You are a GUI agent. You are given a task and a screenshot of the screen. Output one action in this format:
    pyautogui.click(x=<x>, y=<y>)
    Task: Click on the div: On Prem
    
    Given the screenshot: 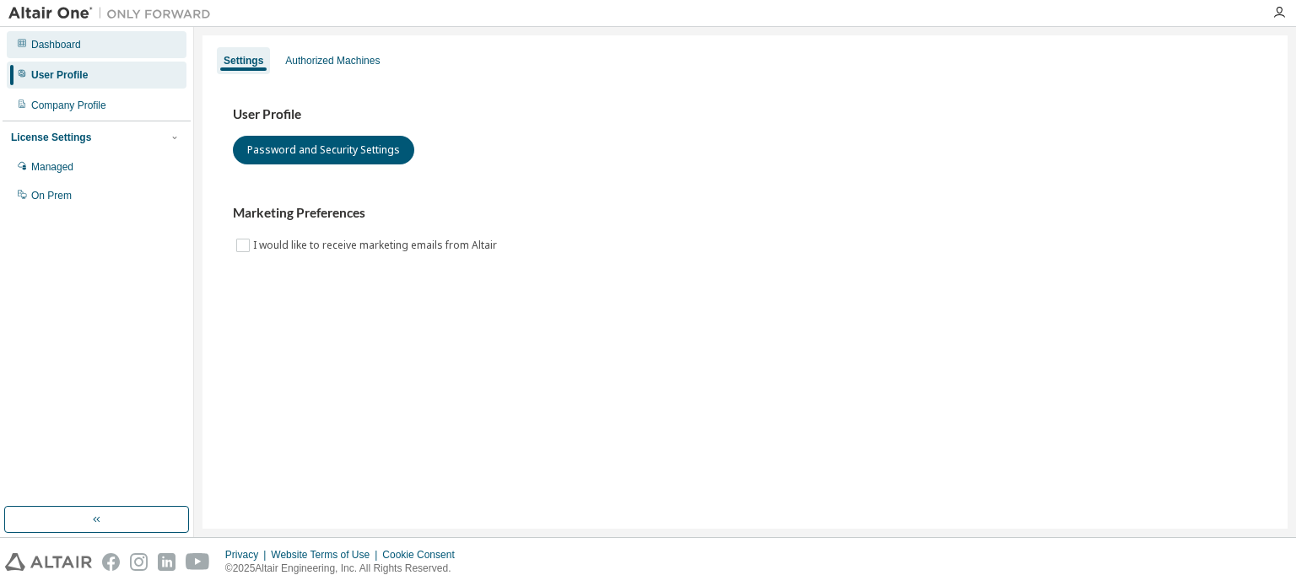 What is the action you would take?
    pyautogui.click(x=51, y=196)
    